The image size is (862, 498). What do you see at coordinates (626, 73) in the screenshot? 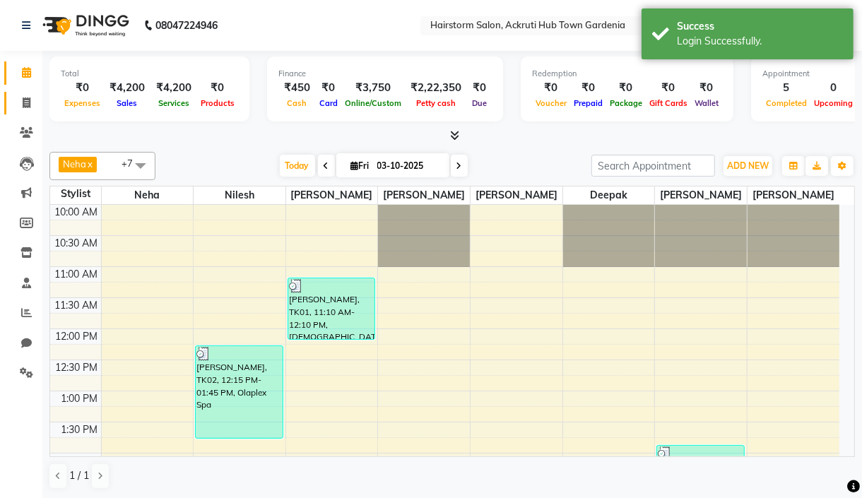
I see `div: Redemption` at bounding box center [626, 73].